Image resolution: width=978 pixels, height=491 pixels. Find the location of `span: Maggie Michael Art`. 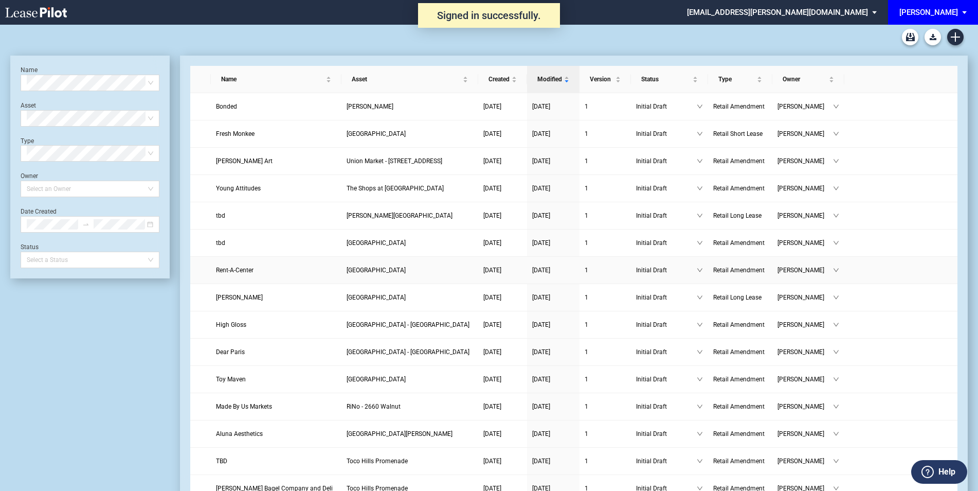

span: Maggie Michael Art is located at coordinates (244, 161).